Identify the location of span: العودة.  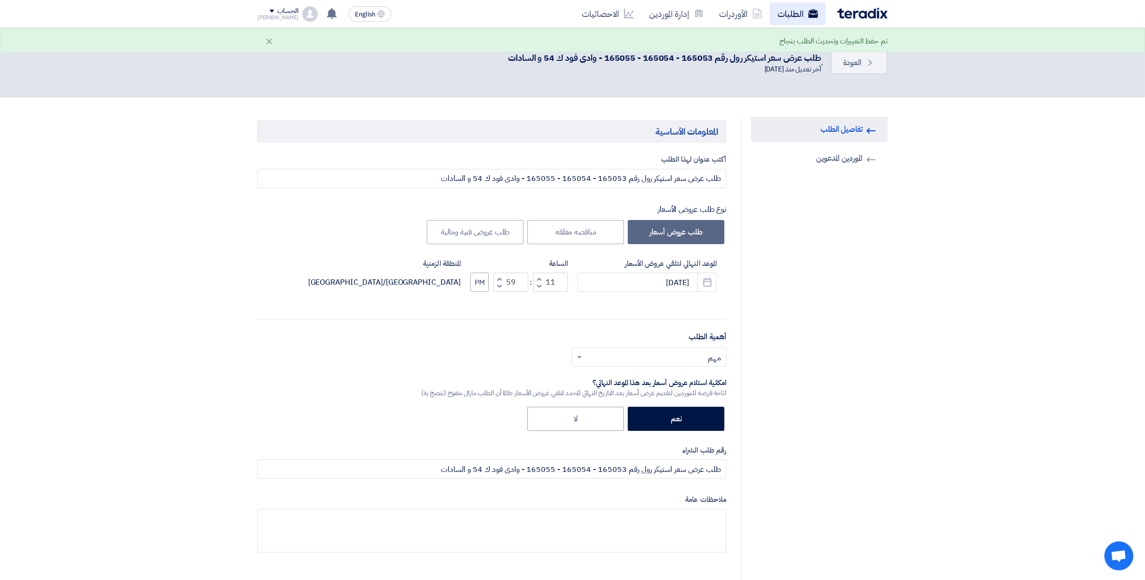
(852, 63).